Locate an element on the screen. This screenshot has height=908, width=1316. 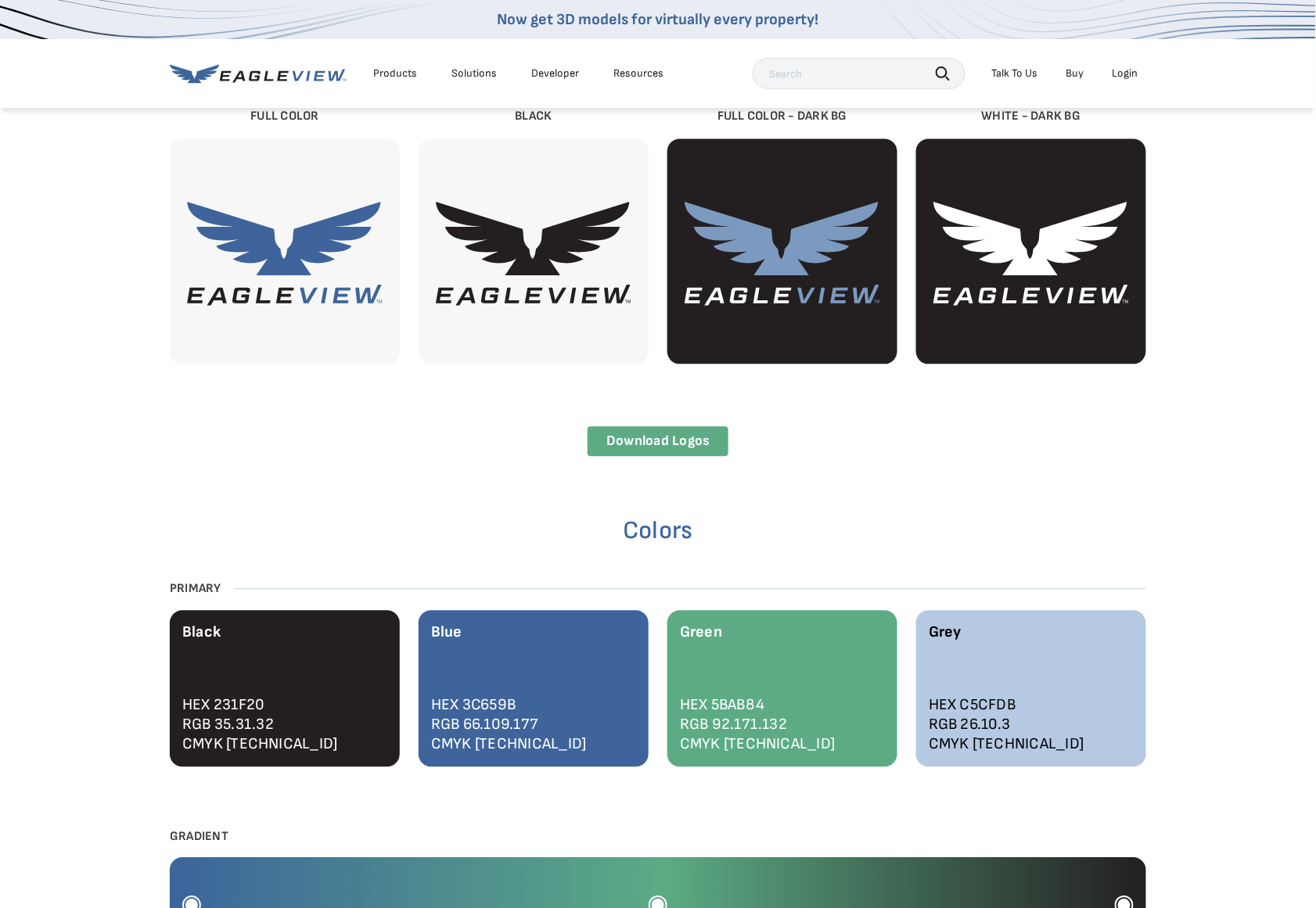
span: Gradient is located at coordinates (205, 838).